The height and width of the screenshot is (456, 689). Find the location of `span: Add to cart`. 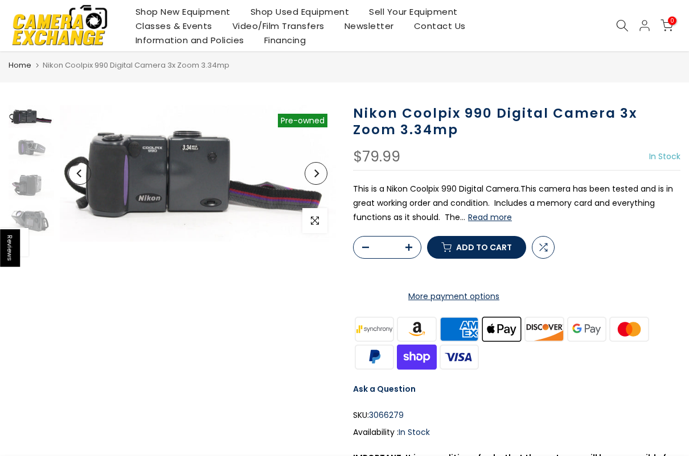

span: Add to cart is located at coordinates (484, 248).